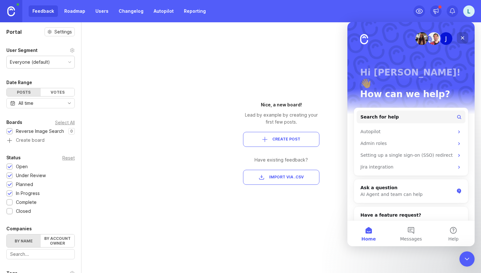 This screenshot has height=273, width=481. I want to click on span: Help, so click(106, 217).